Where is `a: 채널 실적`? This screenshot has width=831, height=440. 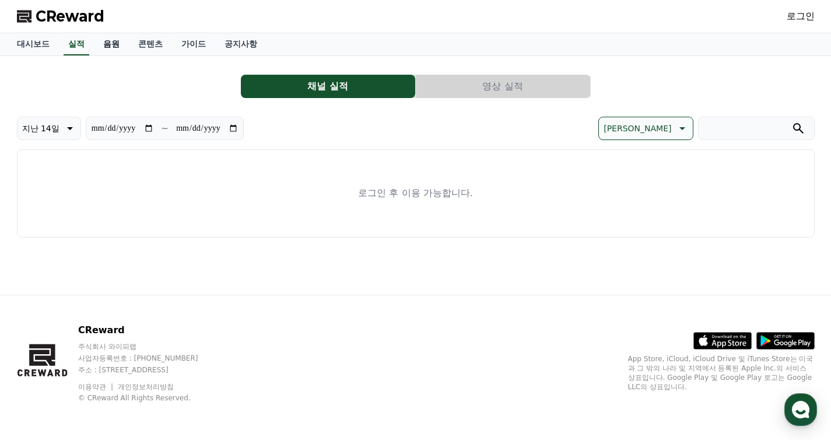 a: 채널 실적 is located at coordinates (328, 86).